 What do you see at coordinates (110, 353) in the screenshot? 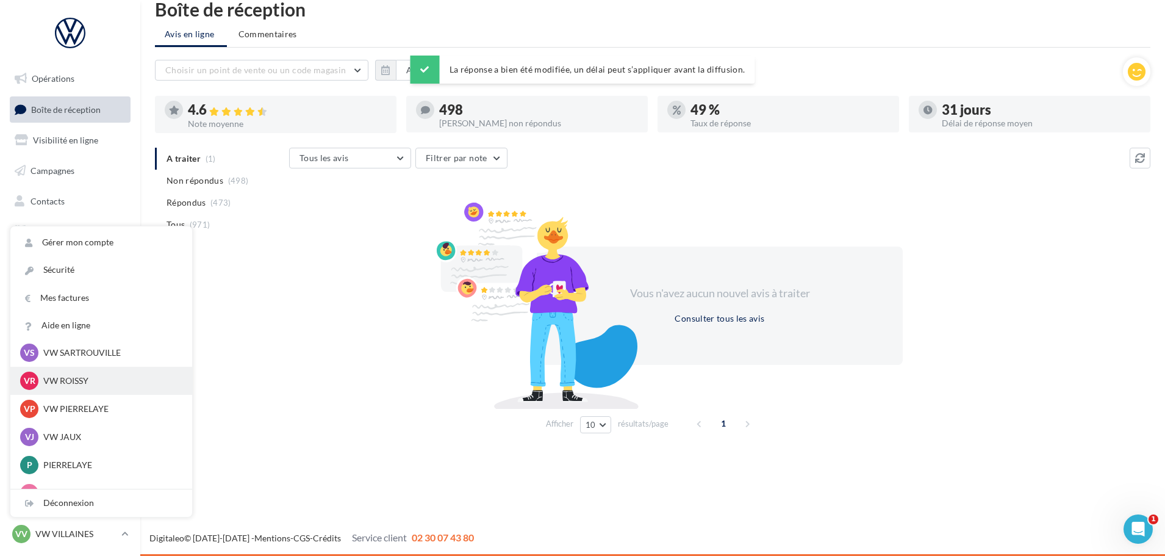
I see `p: VW SARTROUVILLE` at bounding box center [110, 353].